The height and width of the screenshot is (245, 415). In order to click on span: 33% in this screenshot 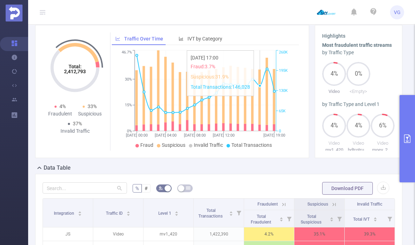, I will do `click(92, 106)`.